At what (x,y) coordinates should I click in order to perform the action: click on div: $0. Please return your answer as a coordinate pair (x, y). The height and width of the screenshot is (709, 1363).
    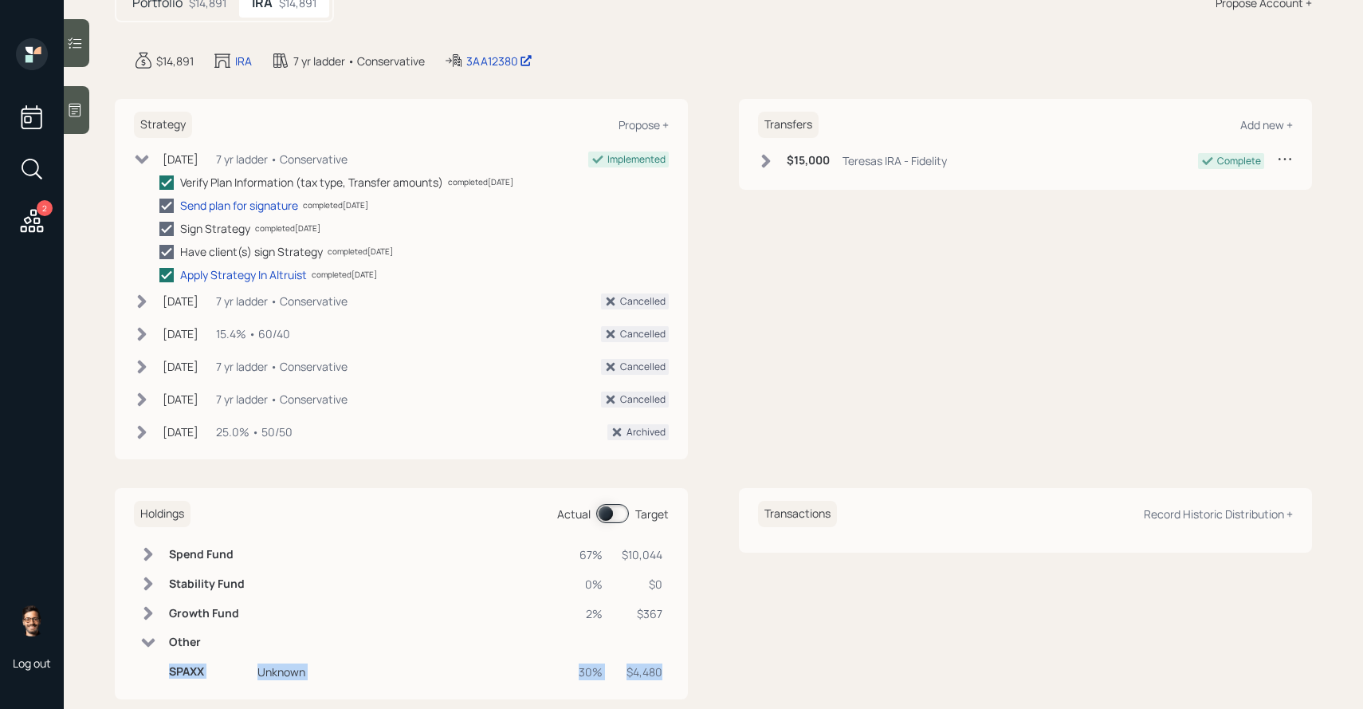
    Looking at the image, I should click on (642, 584).